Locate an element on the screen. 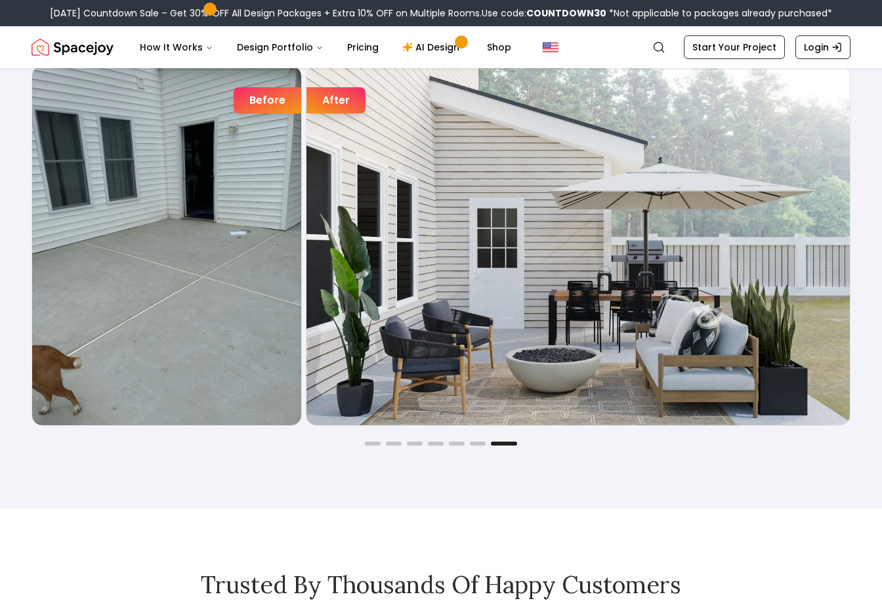  a: Pricing is located at coordinates (363, 47).